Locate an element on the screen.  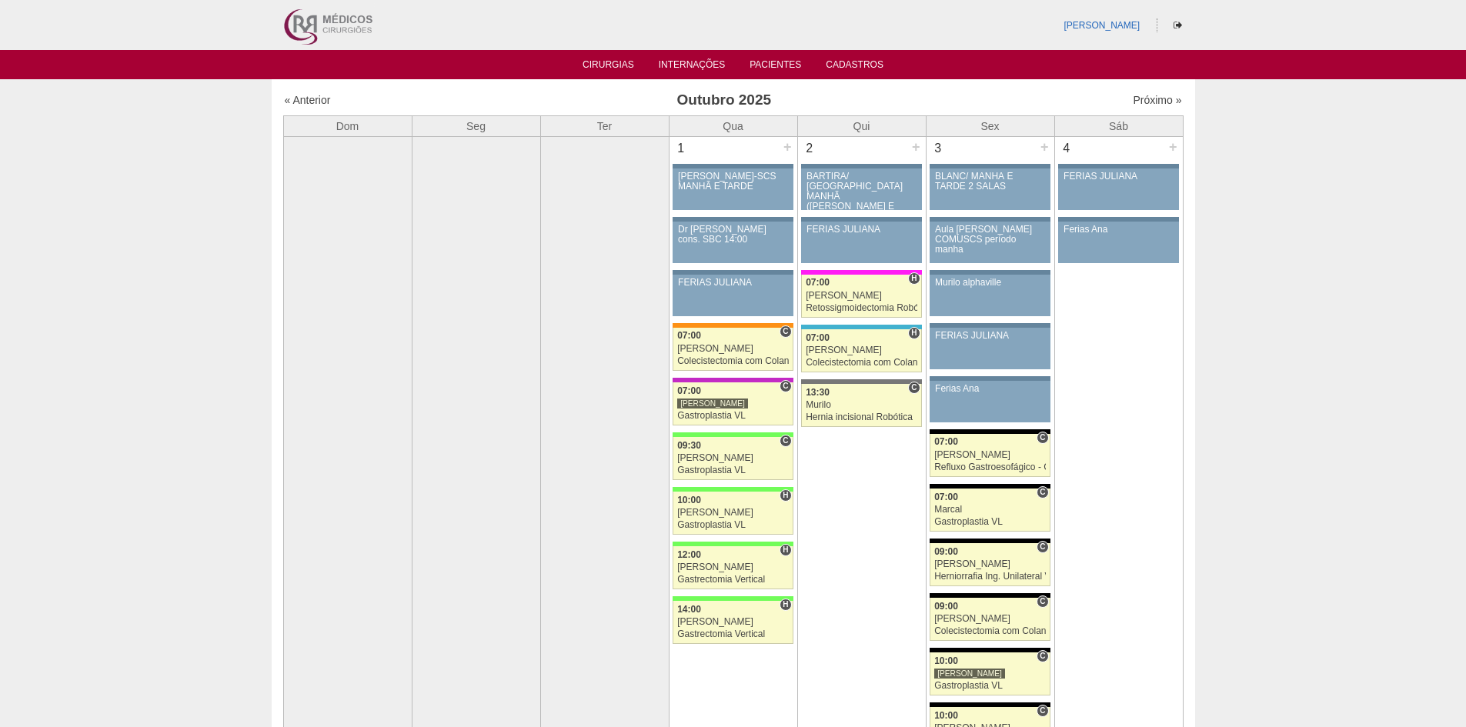
div: FERIAS JULIANA is located at coordinates (733, 282).